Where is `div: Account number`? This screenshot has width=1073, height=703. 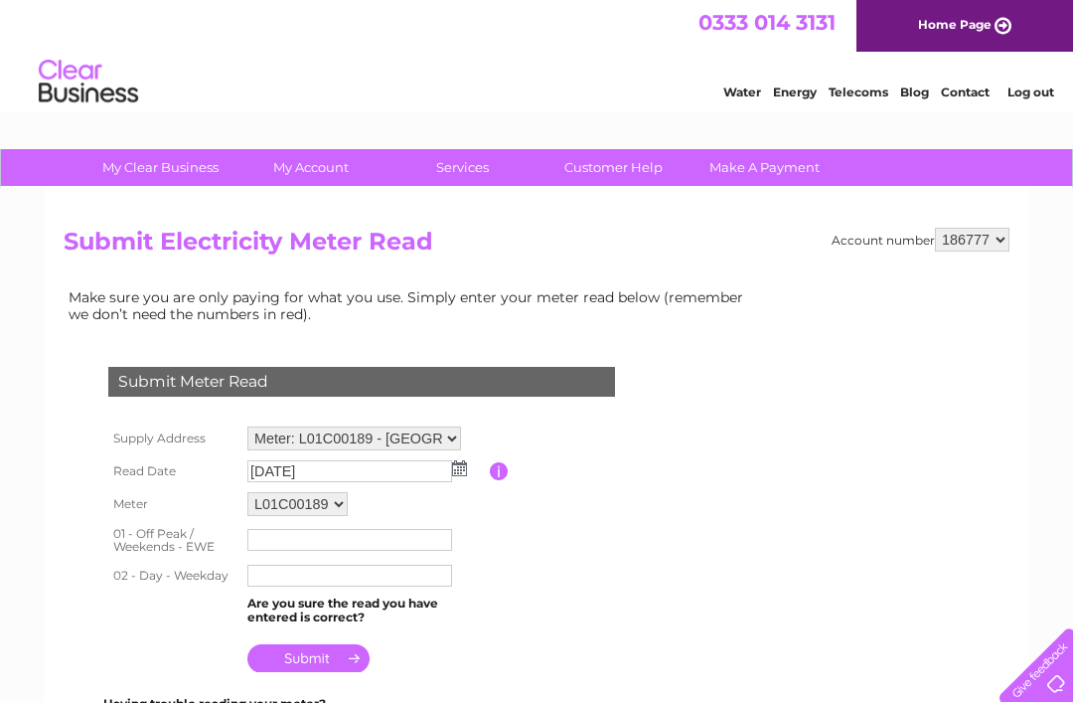
div: Account number is located at coordinates (920, 239).